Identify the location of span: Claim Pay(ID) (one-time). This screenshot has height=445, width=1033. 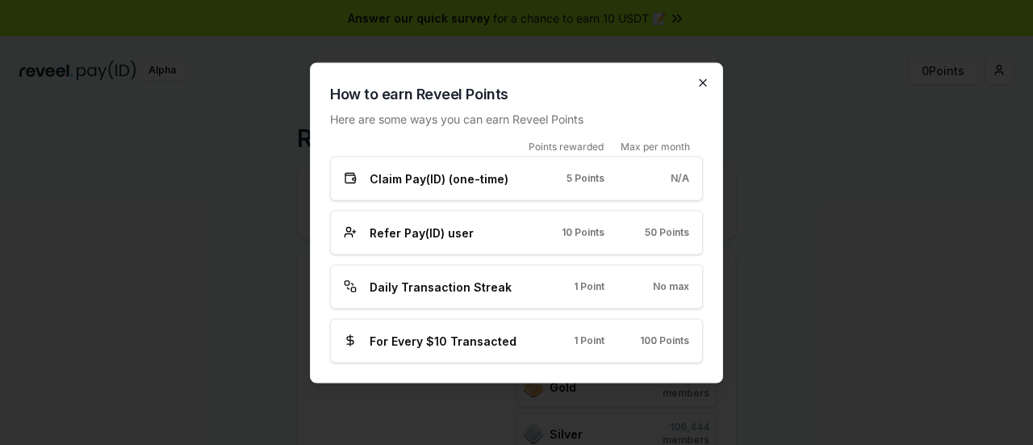
(439, 178).